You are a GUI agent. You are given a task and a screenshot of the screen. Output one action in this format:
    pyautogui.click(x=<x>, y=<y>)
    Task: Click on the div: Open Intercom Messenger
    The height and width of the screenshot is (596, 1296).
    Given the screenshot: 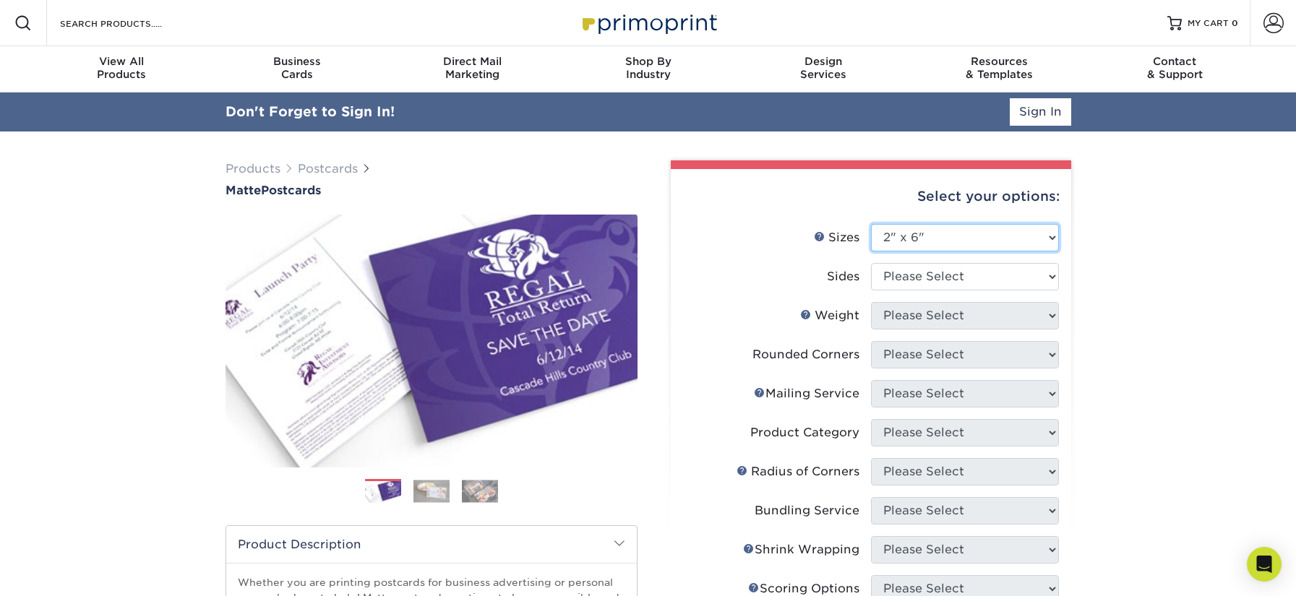 What is the action you would take?
    pyautogui.click(x=1264, y=564)
    